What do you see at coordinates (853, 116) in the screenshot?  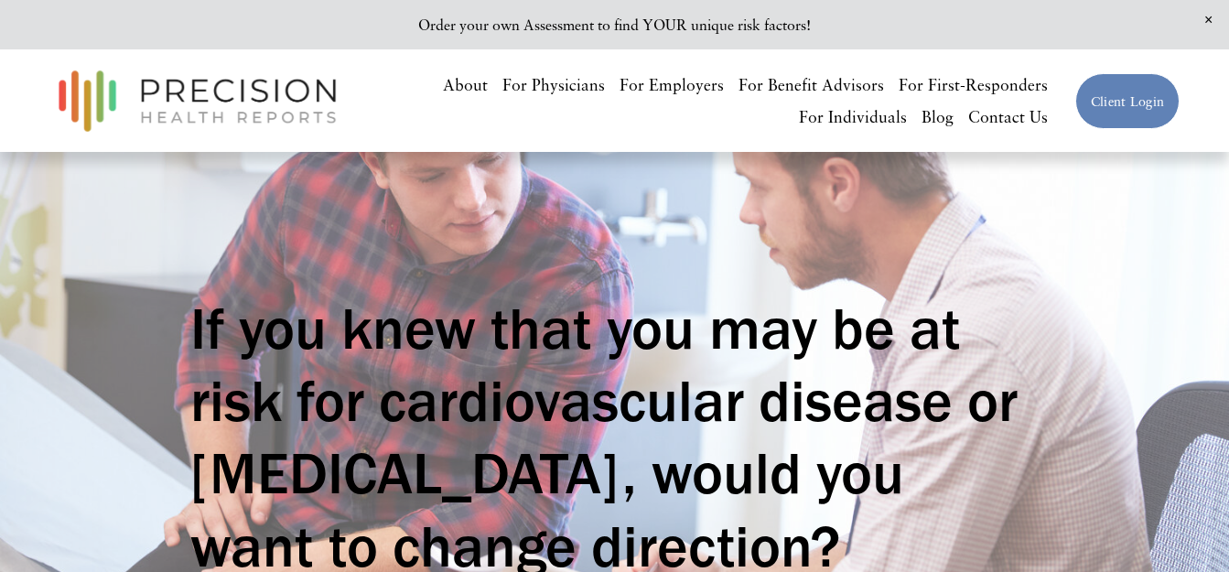 I see `a: For Individuals` at bounding box center [853, 116].